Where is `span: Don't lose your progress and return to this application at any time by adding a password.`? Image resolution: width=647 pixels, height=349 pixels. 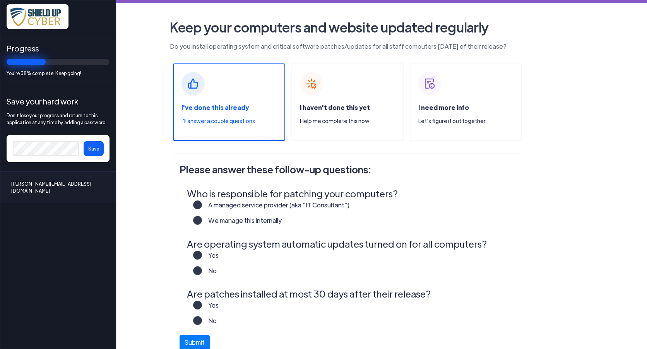
span: Don't lose your progress and return to this application at any time by adding a password. is located at coordinates (58, 119).